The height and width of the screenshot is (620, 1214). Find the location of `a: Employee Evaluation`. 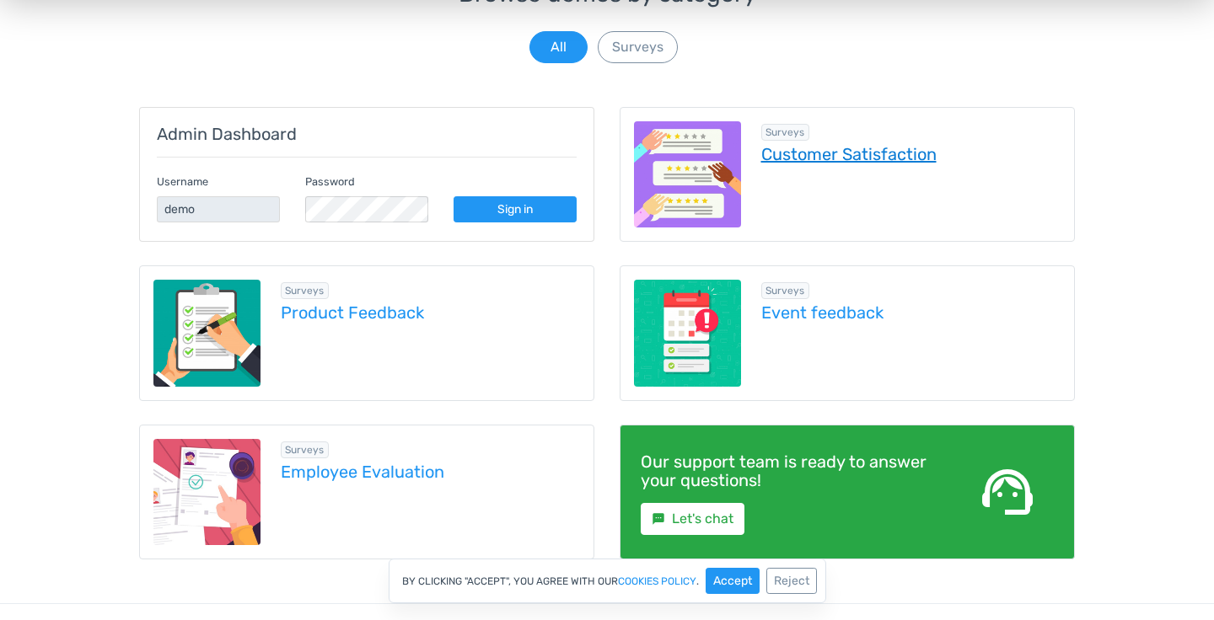

a: Employee Evaluation is located at coordinates (431, 472).